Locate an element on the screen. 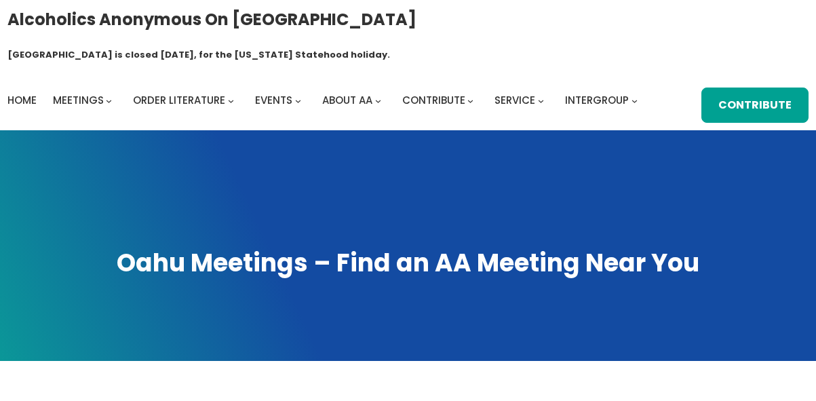 The width and height of the screenshot is (816, 401). a: About AA is located at coordinates (347, 100).